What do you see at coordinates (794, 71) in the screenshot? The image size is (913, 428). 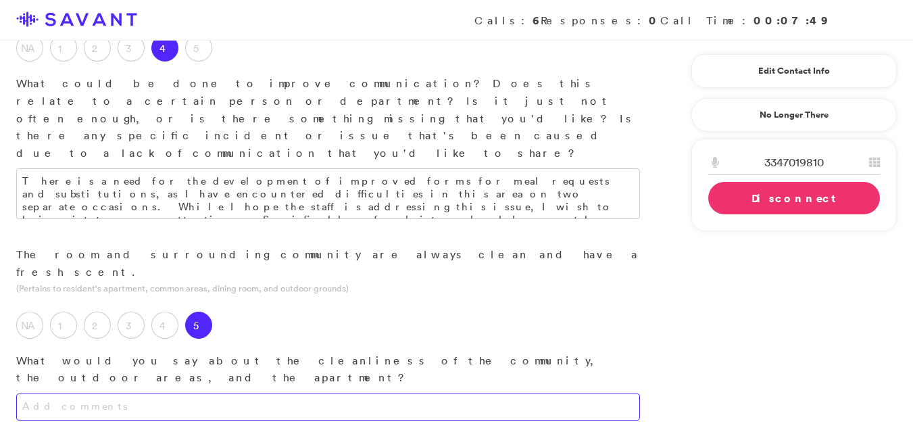 I see `a: Edit Contact Info` at bounding box center [794, 71].